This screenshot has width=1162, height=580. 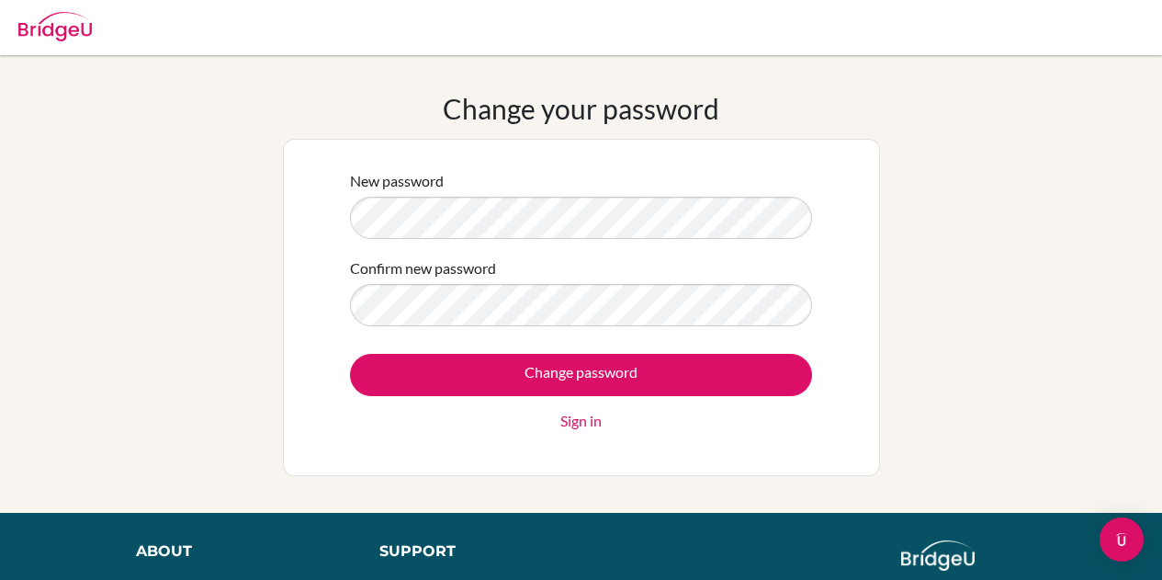 What do you see at coordinates (1121, 539) in the screenshot?
I see `div: Open Intercom Messenger` at bounding box center [1121, 539].